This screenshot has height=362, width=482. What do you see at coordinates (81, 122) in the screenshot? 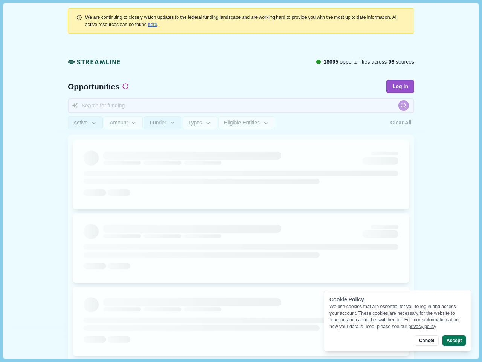
I see `span: Active` at bounding box center [81, 122].